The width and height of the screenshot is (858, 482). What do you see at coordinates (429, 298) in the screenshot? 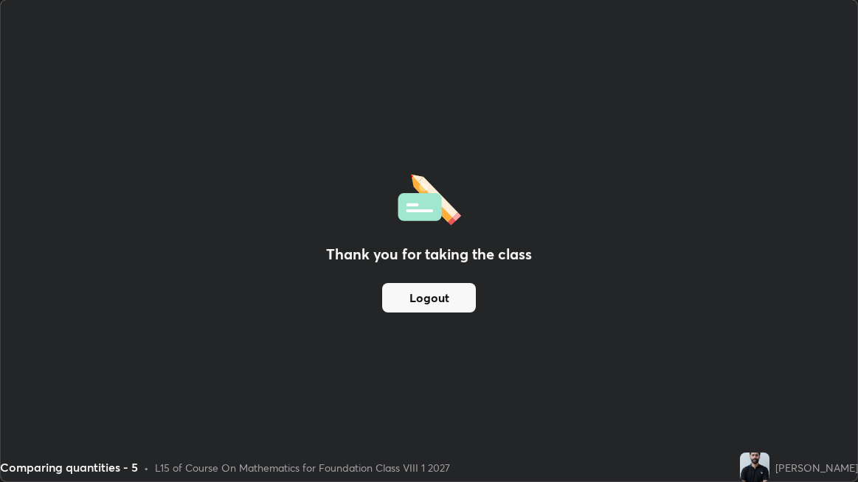
I see `button: Logout` at bounding box center [429, 298].